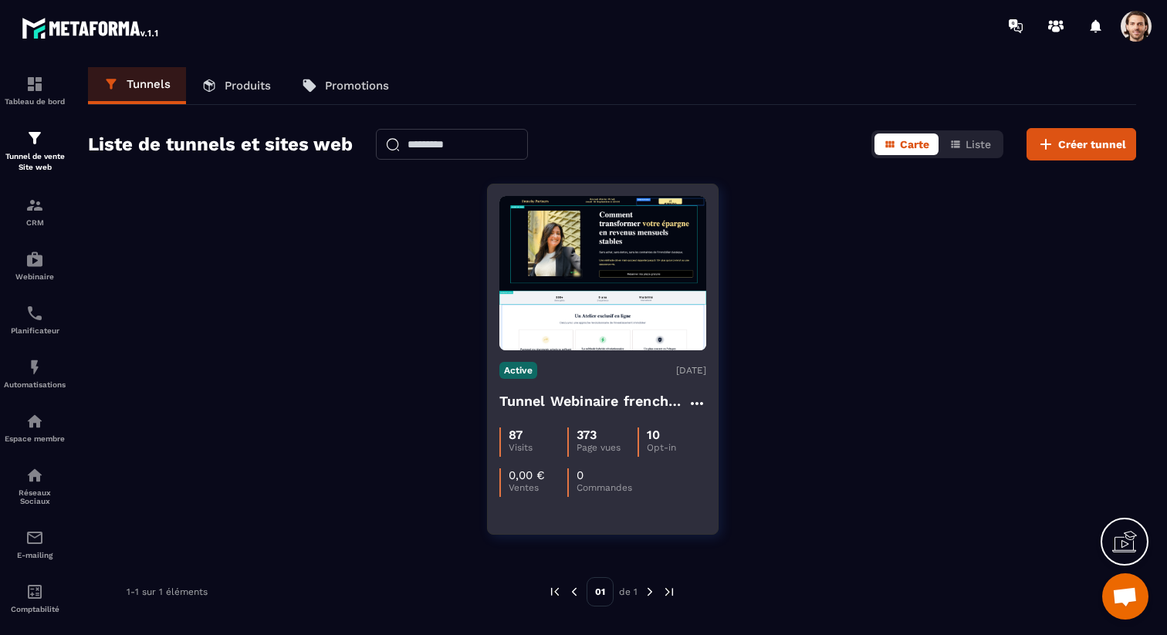 The height and width of the screenshot is (635, 1167). Describe the element at coordinates (236, 86) in the screenshot. I see `a: Produits` at that location.